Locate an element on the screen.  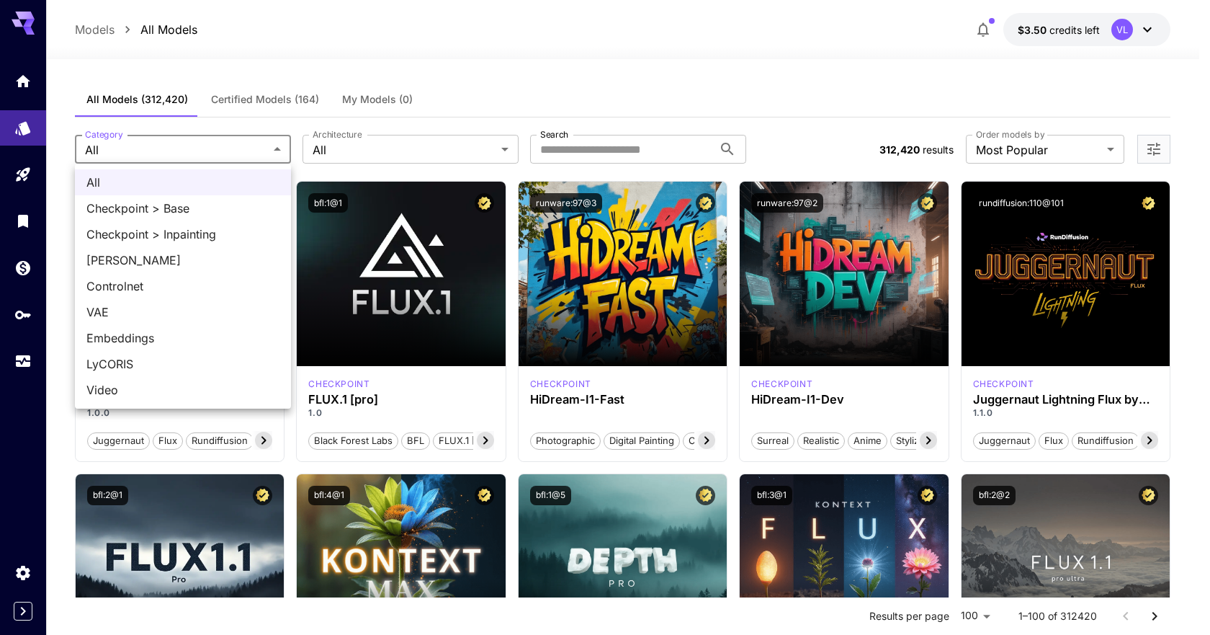
span: Checkpoint > Inpainting is located at coordinates (183, 234).